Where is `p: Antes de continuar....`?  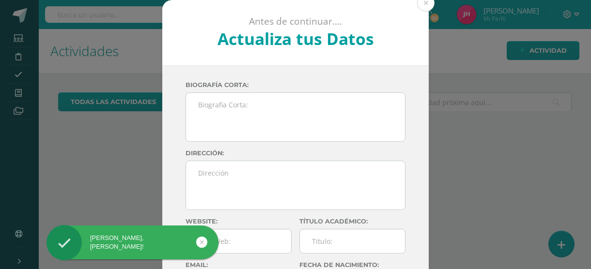
p: Antes de continuar.... is located at coordinates (295, 21).